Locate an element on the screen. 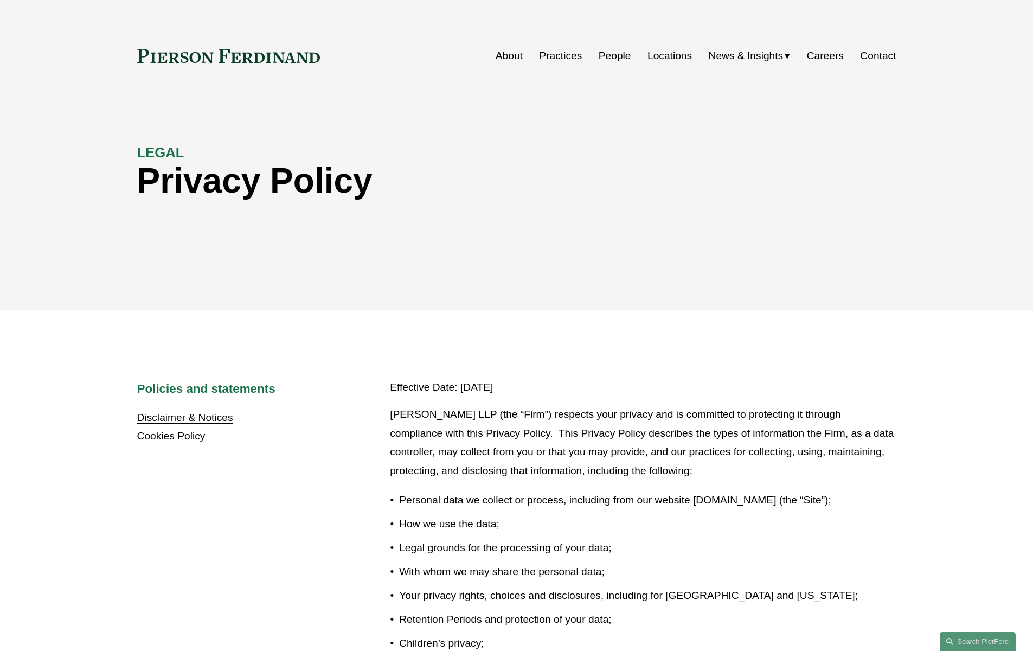 The height and width of the screenshot is (651, 1033). a: folder dropdown is located at coordinates (749, 56).